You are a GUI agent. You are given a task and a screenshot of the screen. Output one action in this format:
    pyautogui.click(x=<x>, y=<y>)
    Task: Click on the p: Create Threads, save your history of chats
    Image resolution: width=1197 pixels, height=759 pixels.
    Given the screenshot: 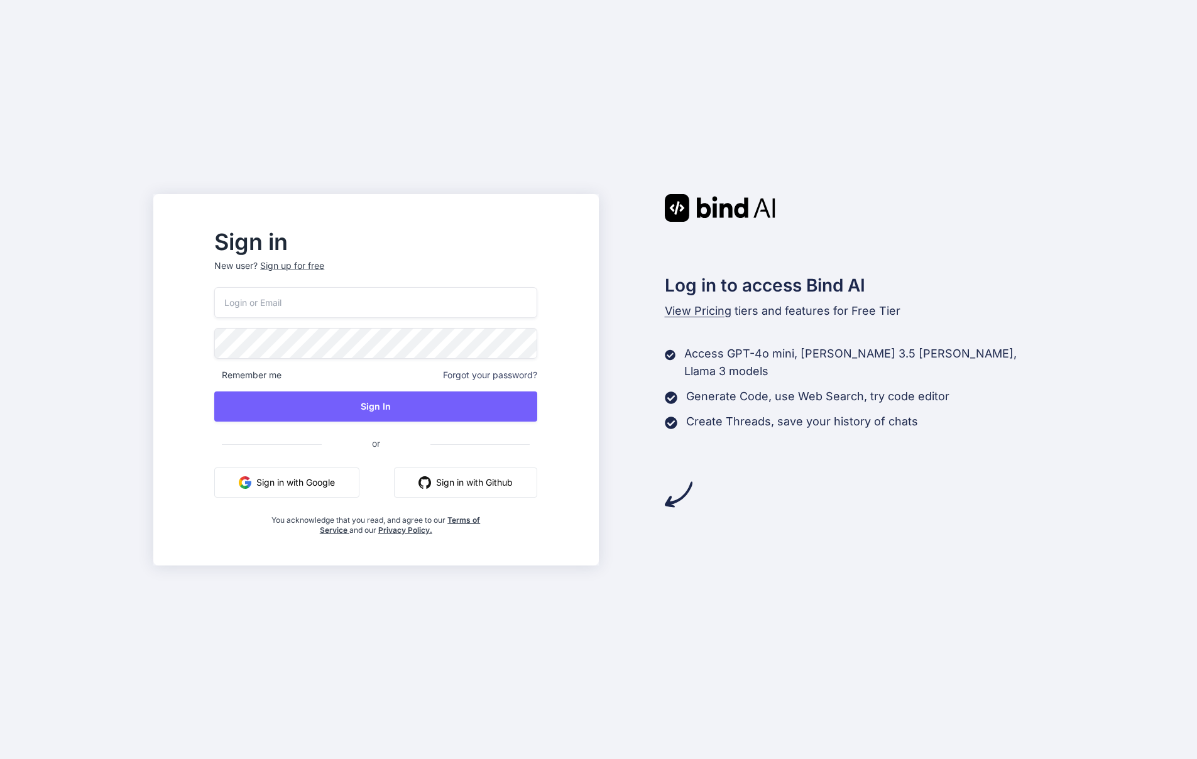 What is the action you would take?
    pyautogui.click(x=802, y=422)
    